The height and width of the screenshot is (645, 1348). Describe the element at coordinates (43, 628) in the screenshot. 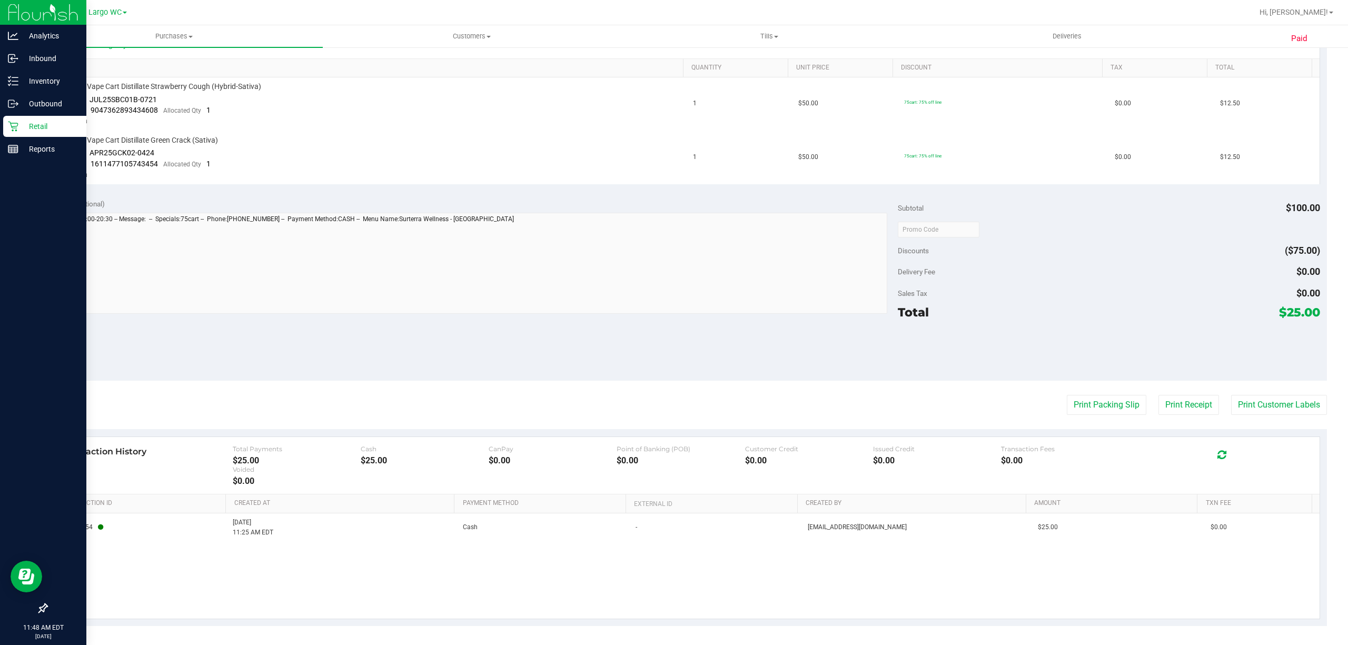

I see `p: 11:48 AM EDT` at that location.